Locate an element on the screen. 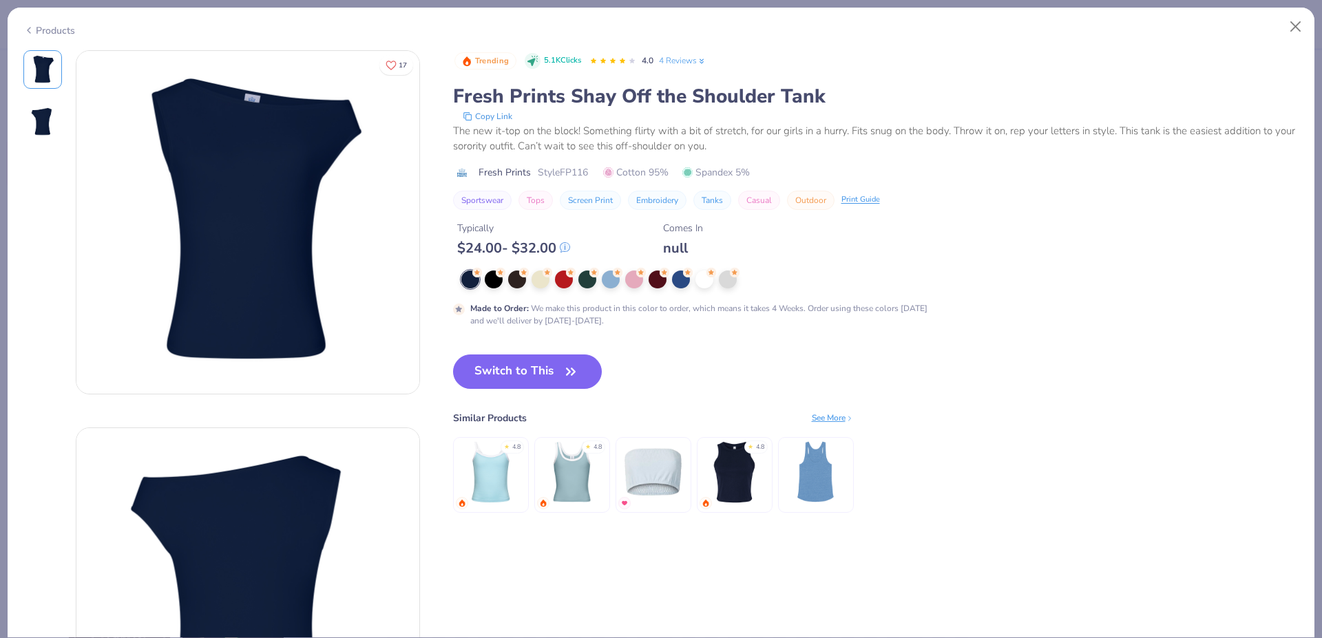 The image size is (1322, 638). img: Back is located at coordinates (43, 122).